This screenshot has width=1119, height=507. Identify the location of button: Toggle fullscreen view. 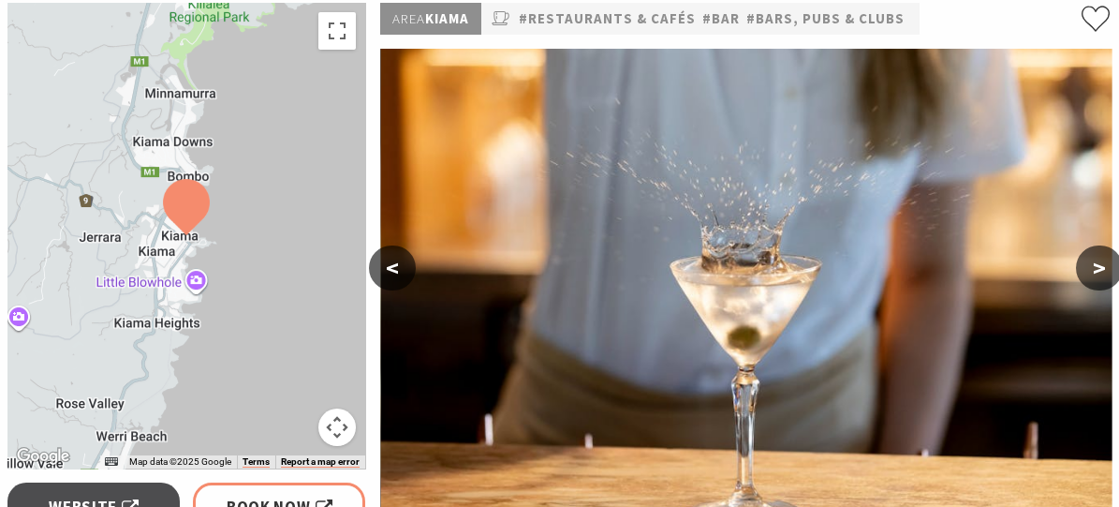
(337, 31).